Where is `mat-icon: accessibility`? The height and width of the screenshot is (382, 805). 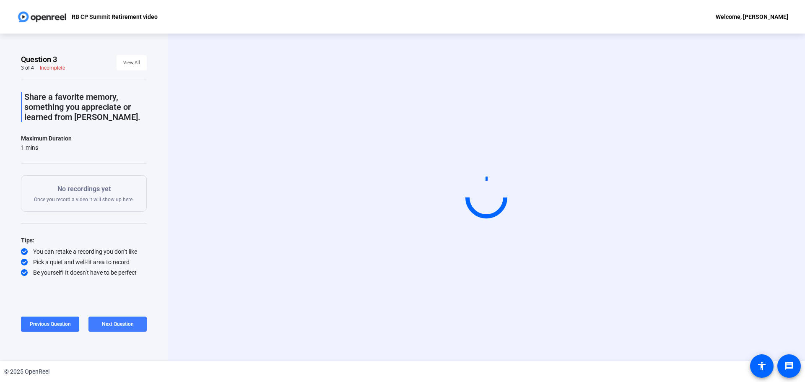 mat-icon: accessibility is located at coordinates (762, 366).